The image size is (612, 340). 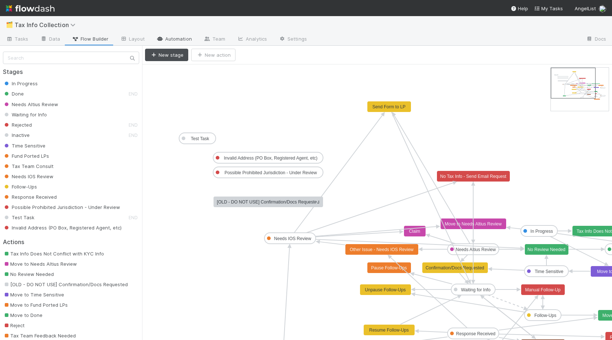 I want to click on h2: Stages, so click(x=71, y=72).